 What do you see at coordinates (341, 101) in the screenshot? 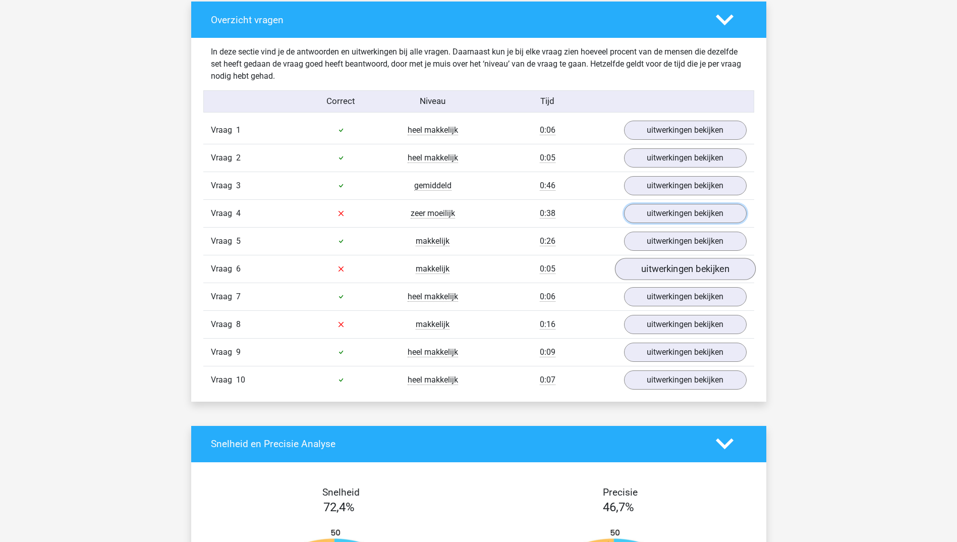
I see `div: Correct` at bounding box center [341, 101].